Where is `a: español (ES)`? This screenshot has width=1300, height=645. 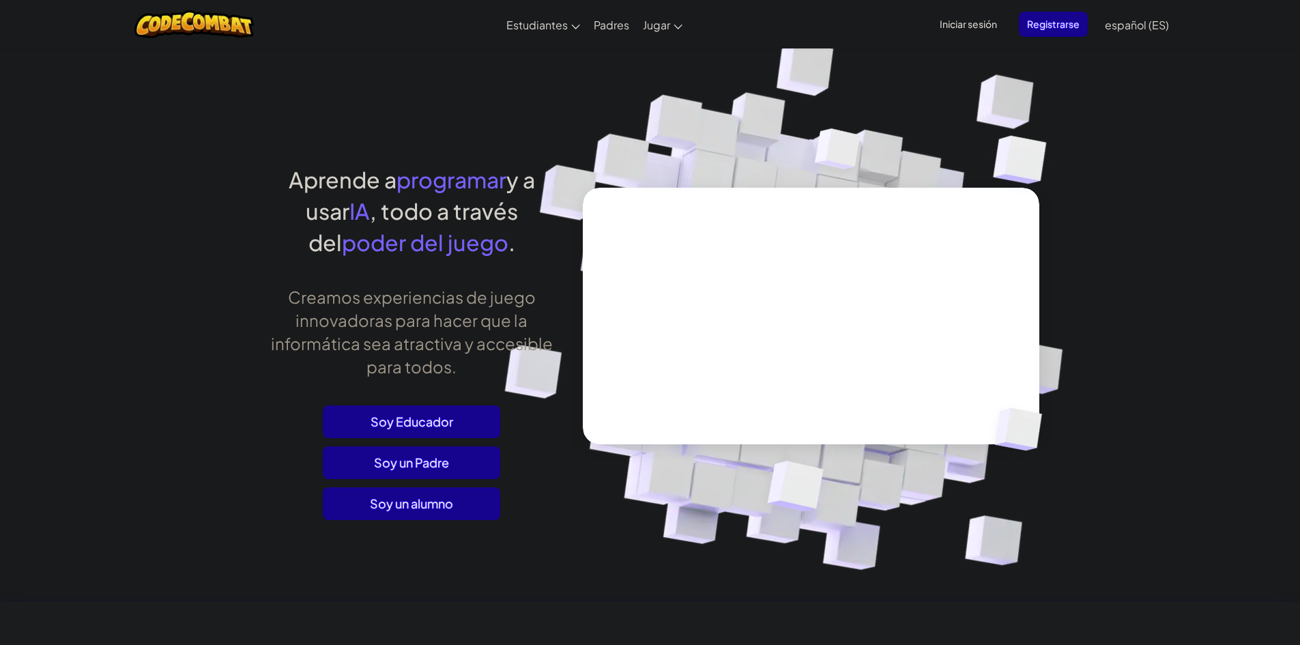 a: español (ES) is located at coordinates (1137, 25).